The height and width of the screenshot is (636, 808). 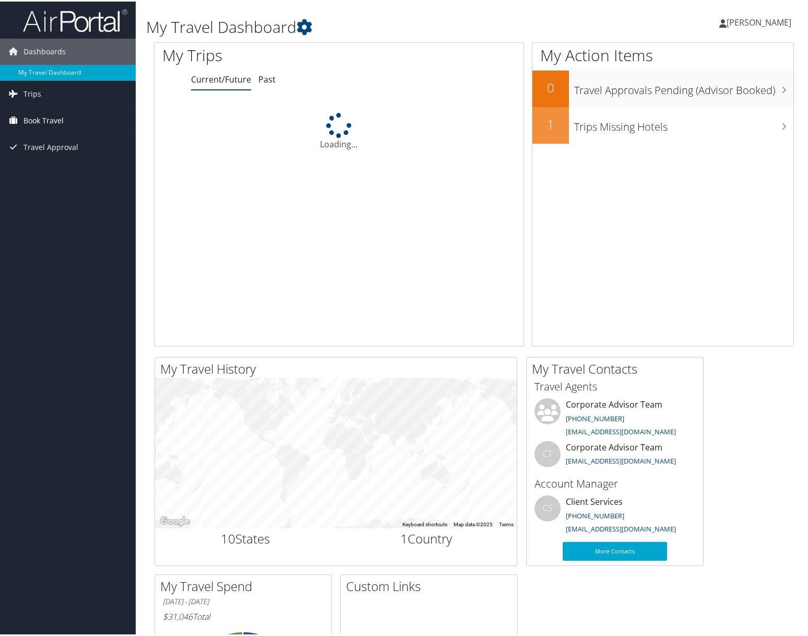 I want to click on h2: 0, so click(x=551, y=86).